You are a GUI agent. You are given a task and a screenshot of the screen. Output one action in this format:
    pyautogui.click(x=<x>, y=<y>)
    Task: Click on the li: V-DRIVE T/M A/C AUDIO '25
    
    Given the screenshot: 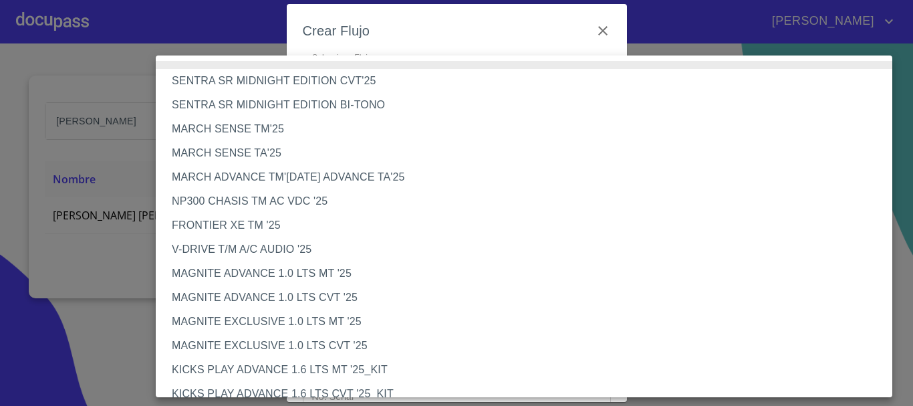 What is the action you would take?
    pyautogui.click(x=529, y=249)
    